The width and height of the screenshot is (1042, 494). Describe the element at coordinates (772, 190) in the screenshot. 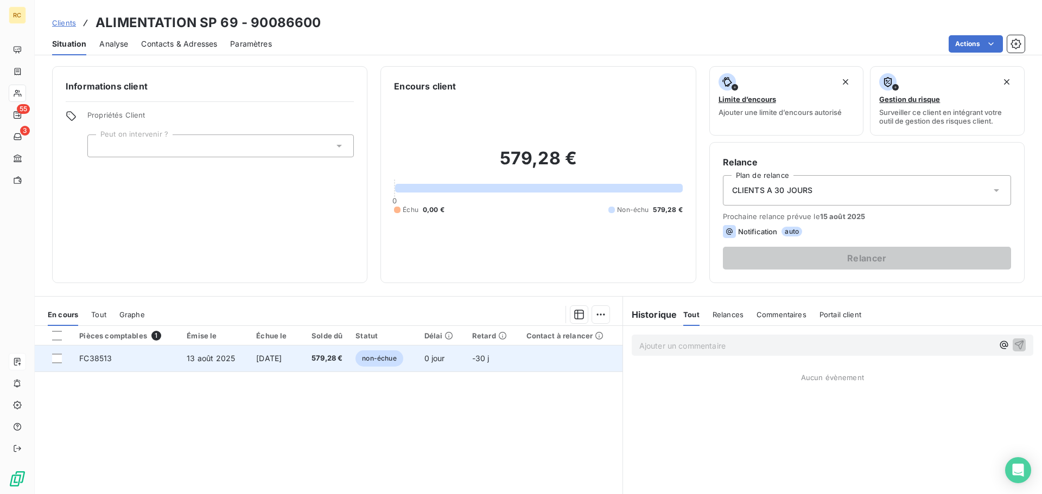

I see `span: CLIENTS A 30 JOURS` at that location.